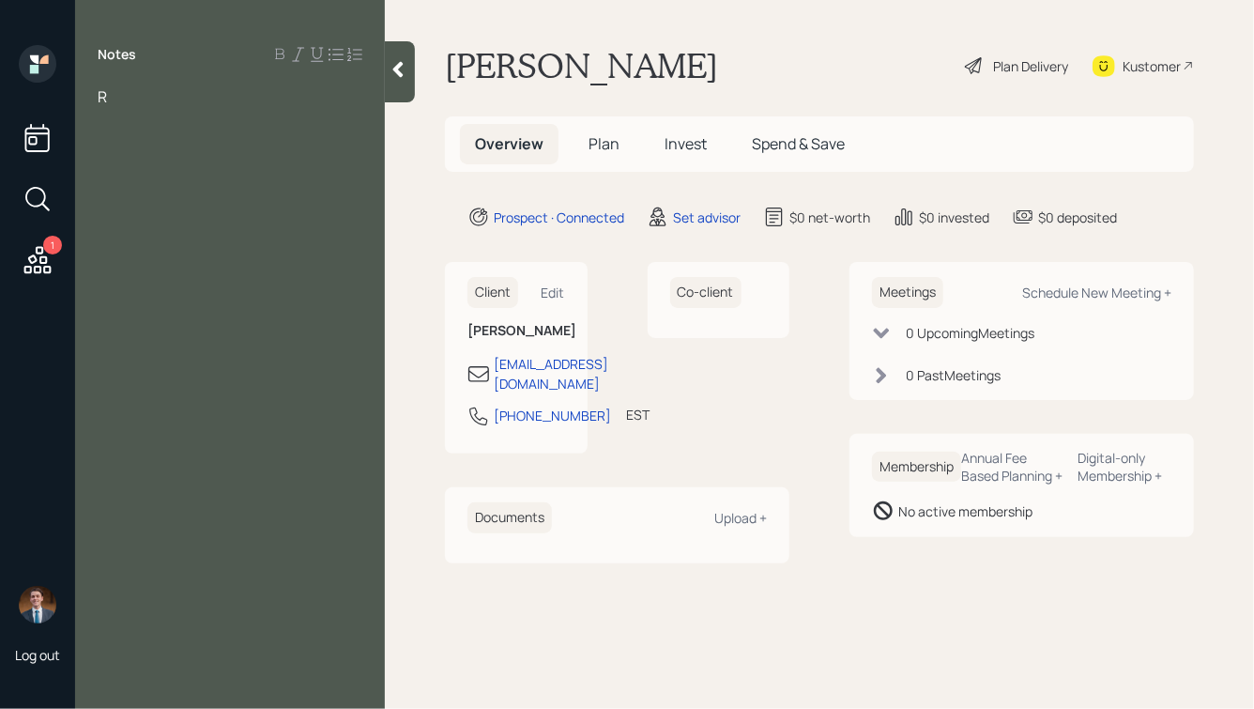 This screenshot has width=1254, height=709. I want to click on div: Log out, so click(38, 654).